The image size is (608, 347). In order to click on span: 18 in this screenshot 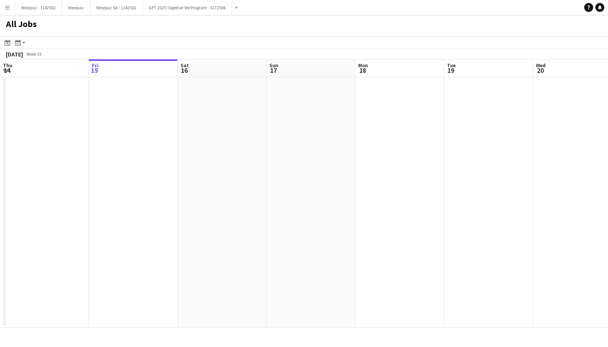, I will do `click(362, 70)`.